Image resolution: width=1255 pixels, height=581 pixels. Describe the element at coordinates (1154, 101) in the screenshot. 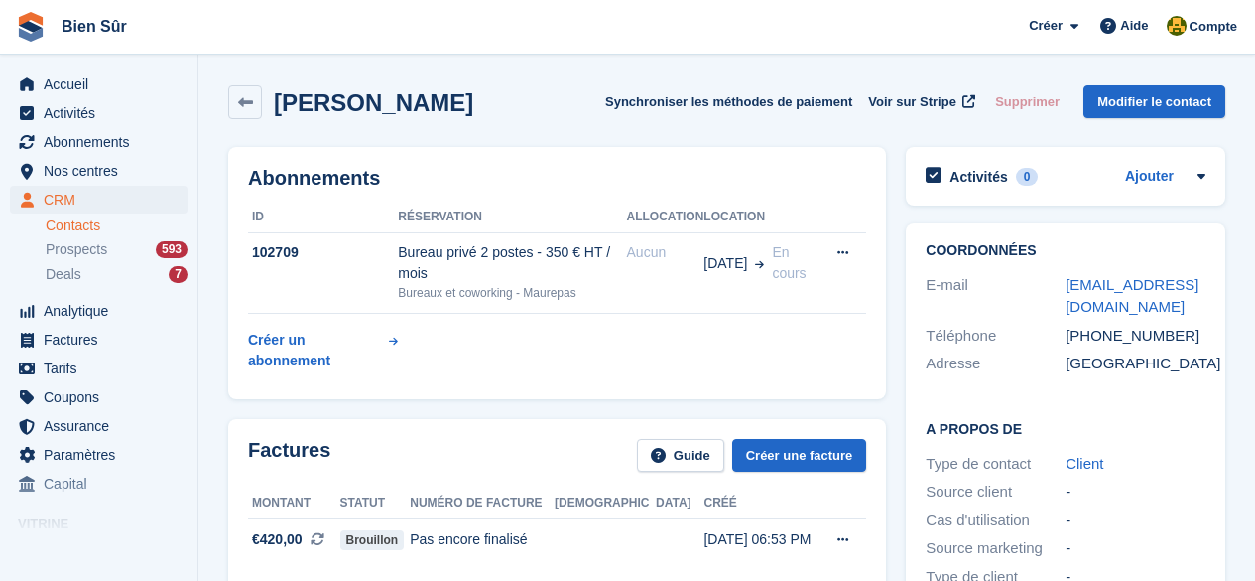

I see `a: Modifier le contact` at that location.